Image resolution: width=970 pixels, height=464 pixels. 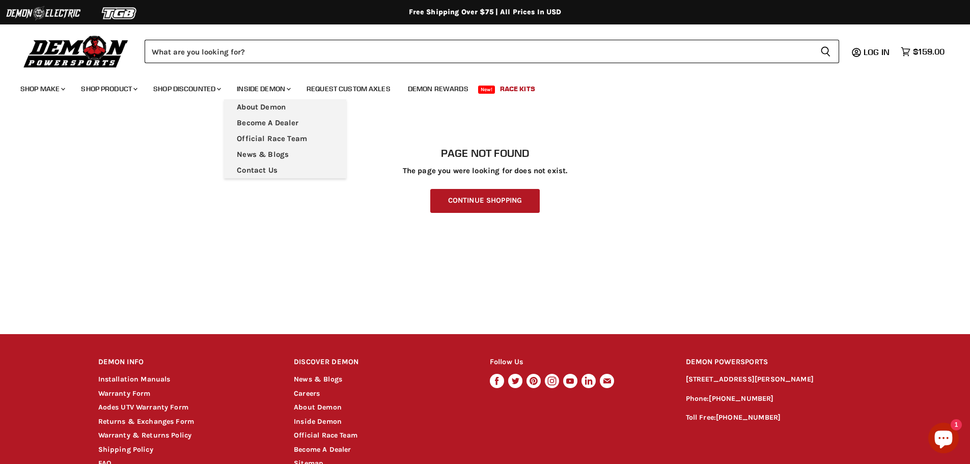 What do you see at coordinates (779, 417) in the screenshot?
I see `p: Toll Free:` at bounding box center [779, 417].